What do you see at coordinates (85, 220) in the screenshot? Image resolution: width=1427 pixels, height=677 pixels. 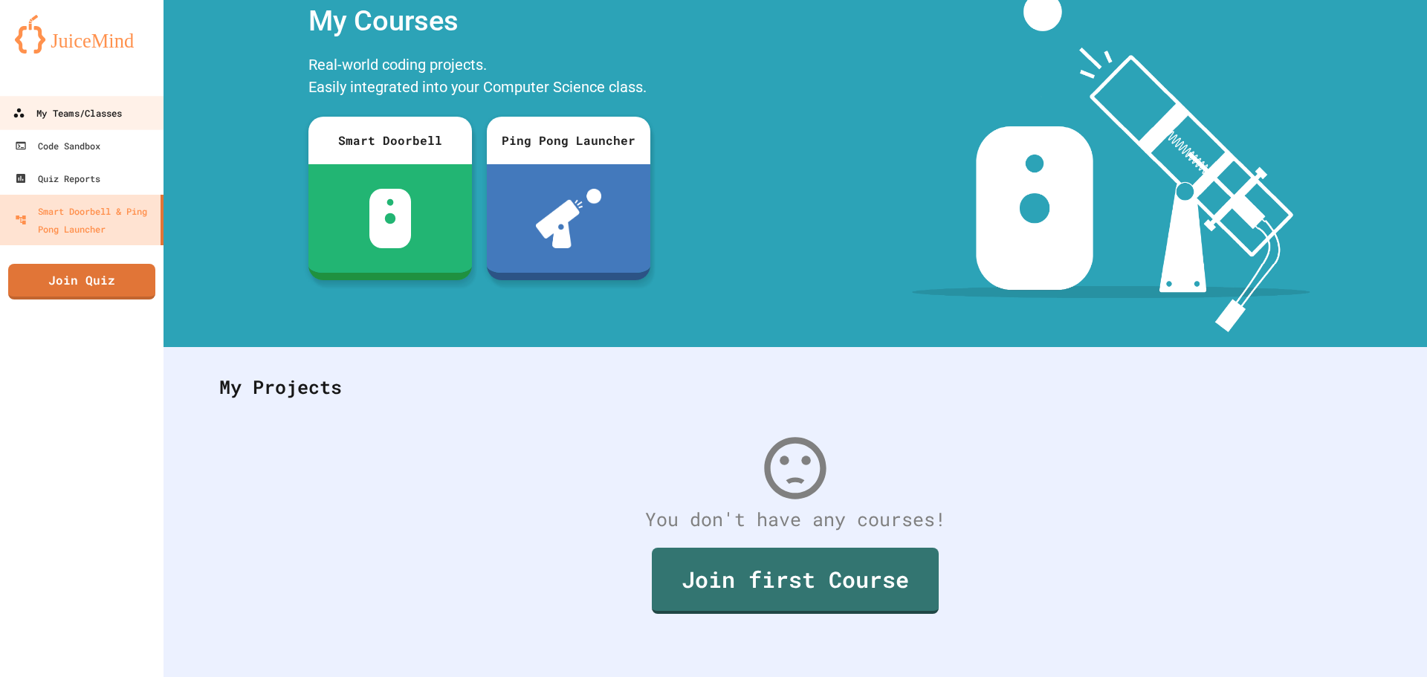 I see `div: Smart Doorbell & Ping Pong Launcher` at bounding box center [85, 220].